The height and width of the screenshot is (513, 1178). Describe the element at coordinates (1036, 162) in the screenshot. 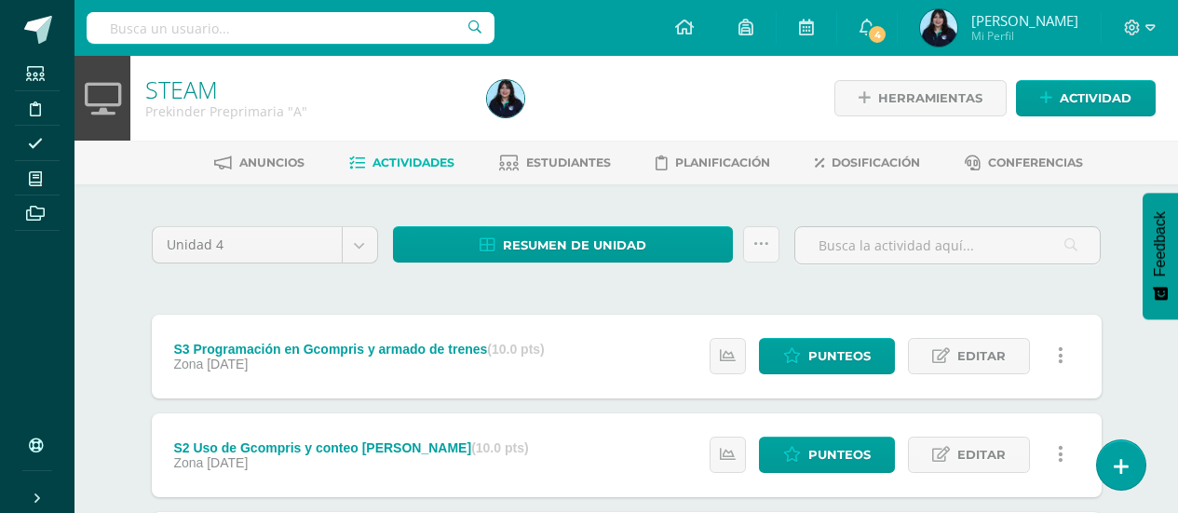

I see `span: Conferencias` at that location.